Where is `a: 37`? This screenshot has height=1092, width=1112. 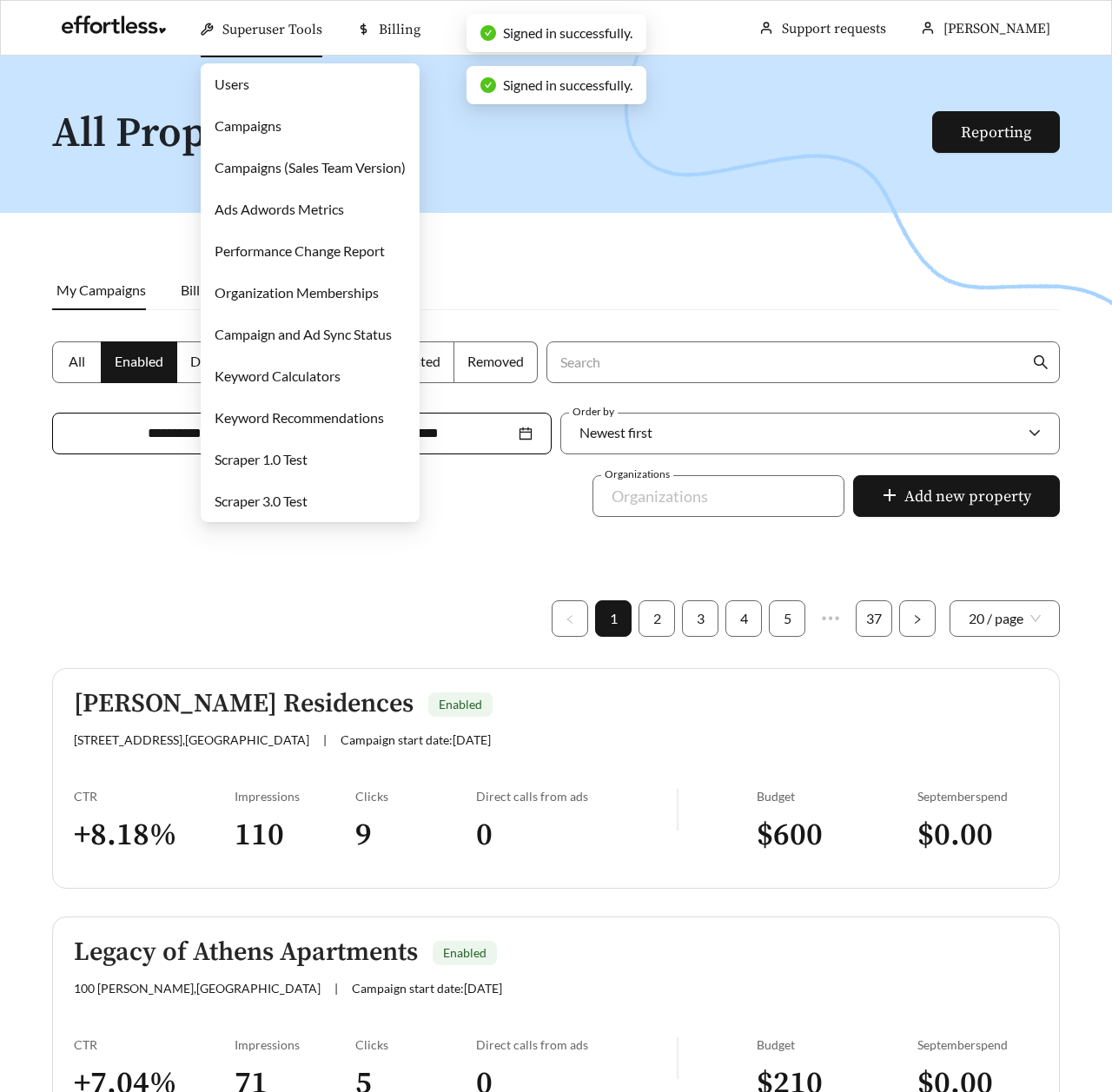
a: 37 is located at coordinates (874, 618).